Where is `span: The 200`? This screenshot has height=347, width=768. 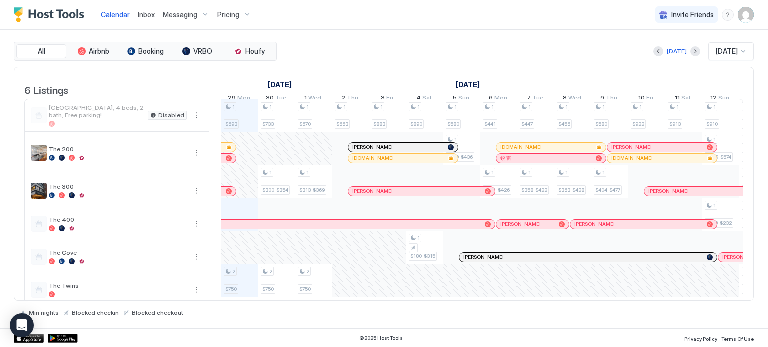
span: The 200 is located at coordinates (118, 149).